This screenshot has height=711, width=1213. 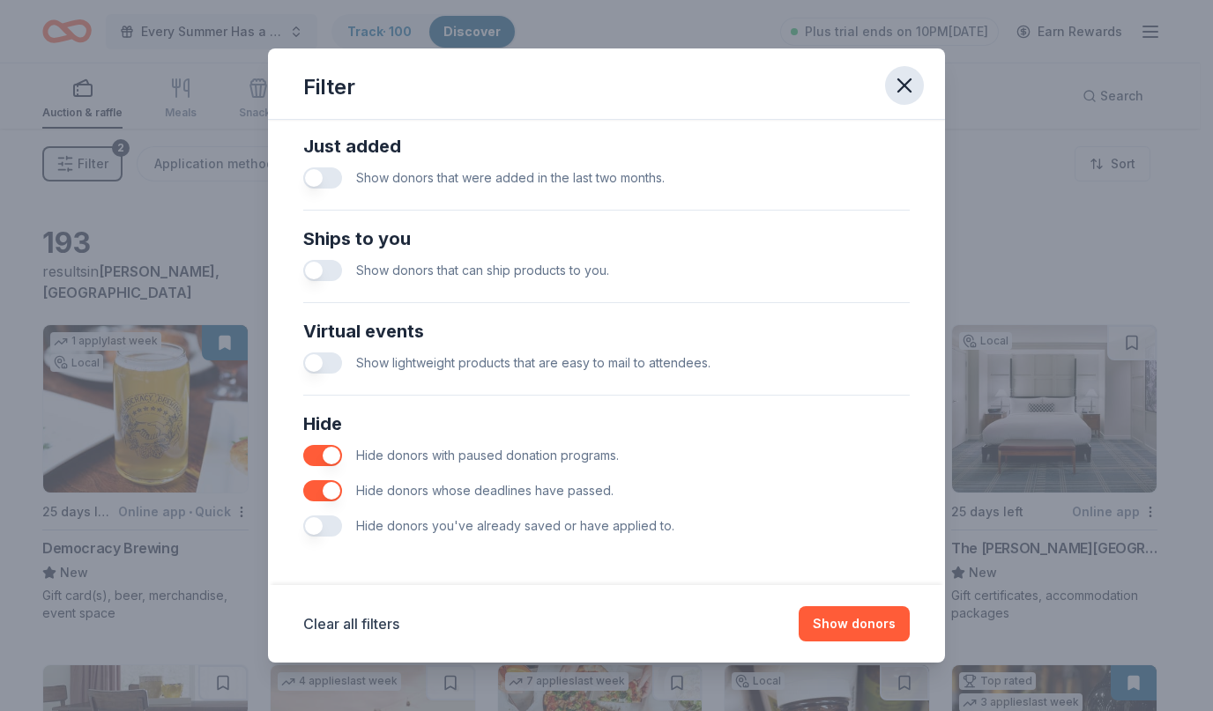 What do you see at coordinates (854, 624) in the screenshot?
I see `button: Show donors` at bounding box center [854, 624].